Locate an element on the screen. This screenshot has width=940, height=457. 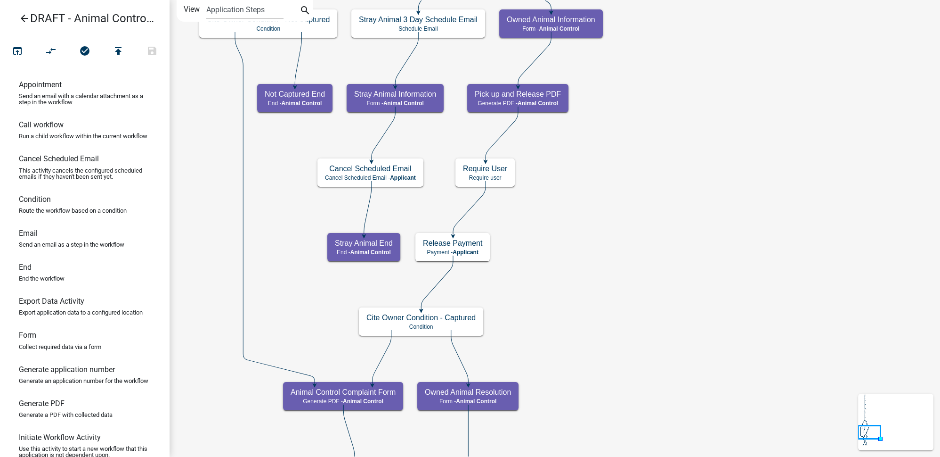
h6: Initiate Workflow Activity is located at coordinates (60, 437).